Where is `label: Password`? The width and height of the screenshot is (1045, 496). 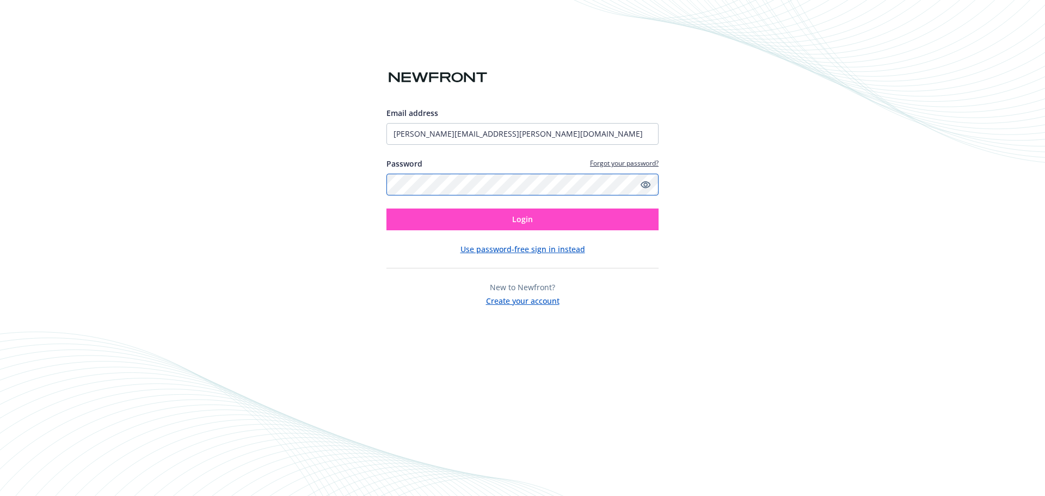
label: Password is located at coordinates (405, 163).